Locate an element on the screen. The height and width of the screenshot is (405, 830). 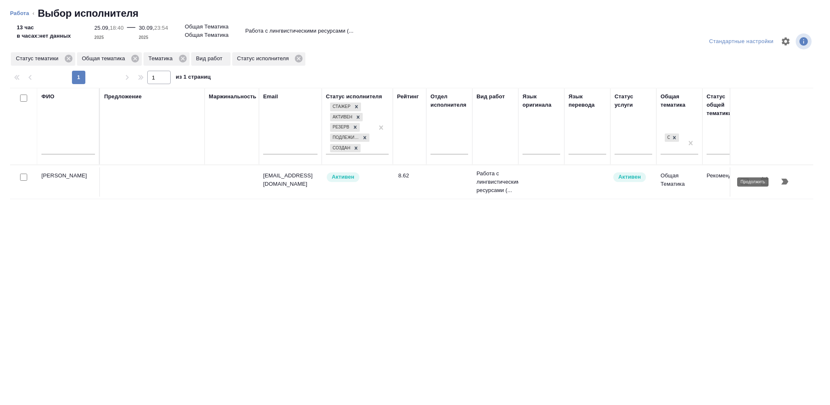
p: Общая тематика is located at coordinates (105, 59).